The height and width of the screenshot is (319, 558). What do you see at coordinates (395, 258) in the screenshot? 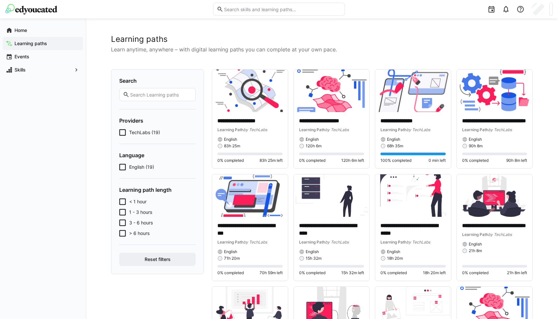
I see `span: 18h 20m` at bounding box center [395, 258].